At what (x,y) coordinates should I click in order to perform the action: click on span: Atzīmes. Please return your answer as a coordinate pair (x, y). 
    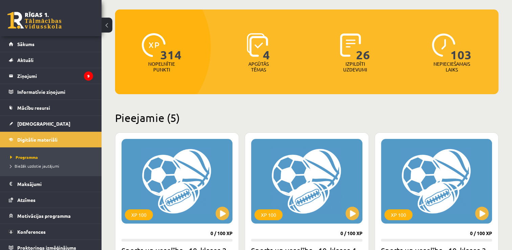
    Looking at the image, I should click on (26, 200).